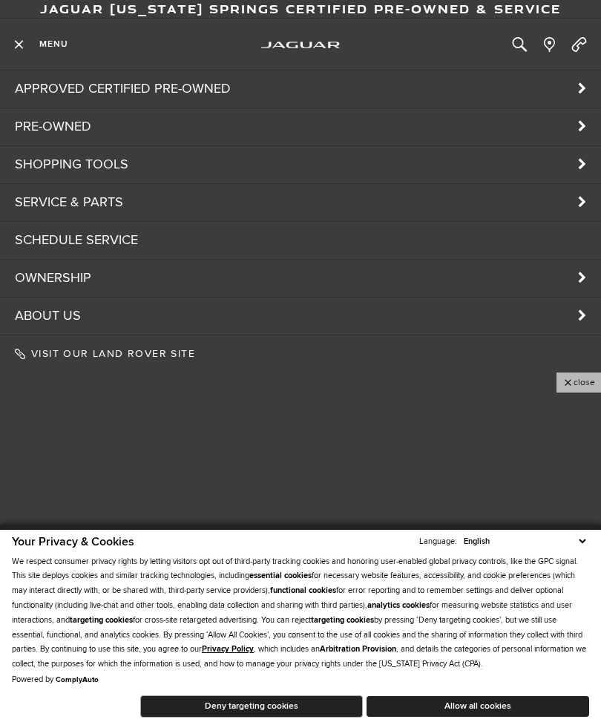 The width and height of the screenshot is (601, 725). I want to click on select: Language Select, so click(524, 541).